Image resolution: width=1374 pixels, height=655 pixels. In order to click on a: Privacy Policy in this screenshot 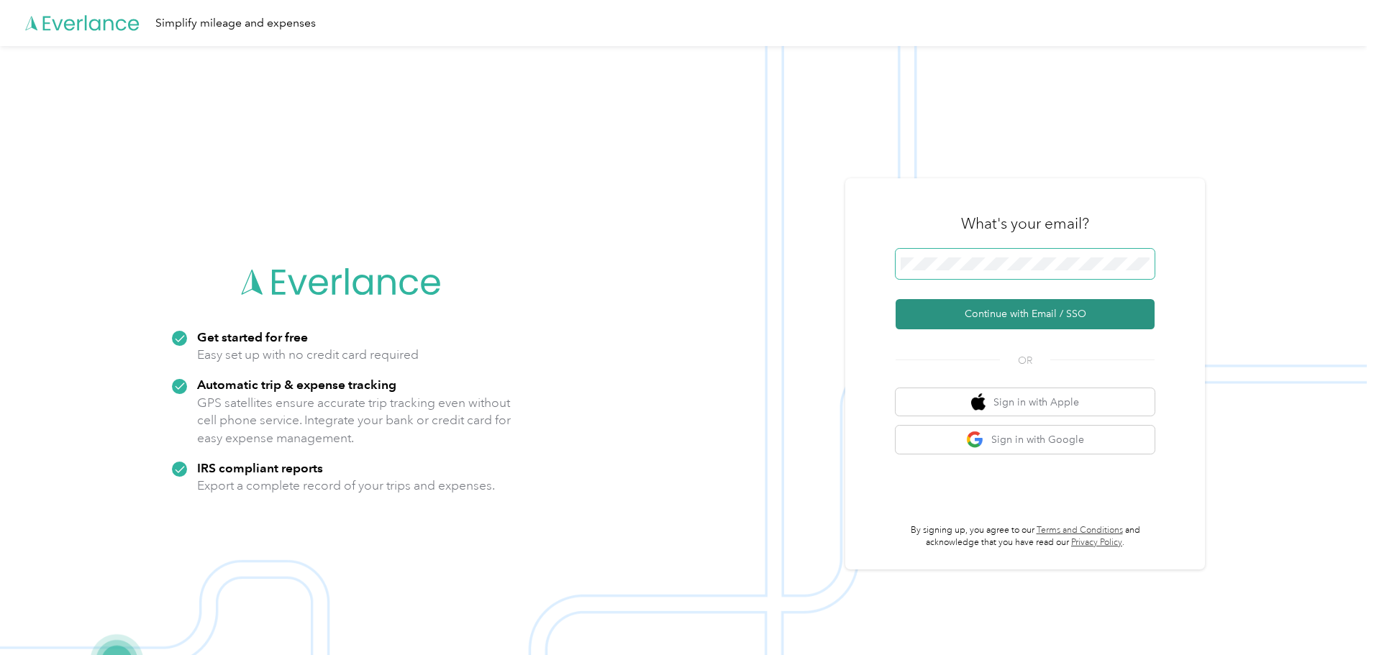, I will do `click(1096, 542)`.